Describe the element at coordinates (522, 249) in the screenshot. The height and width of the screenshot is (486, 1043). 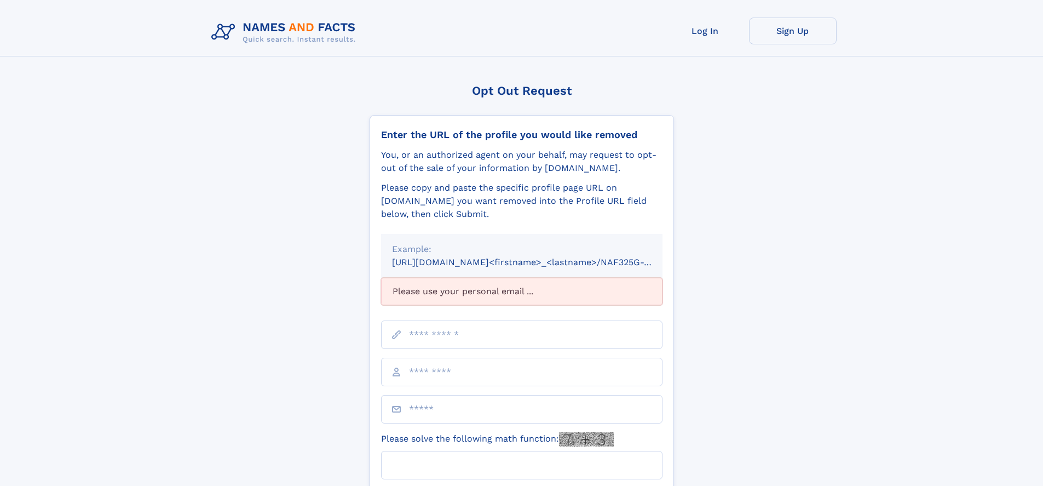
I see `div: Example:` at that location.